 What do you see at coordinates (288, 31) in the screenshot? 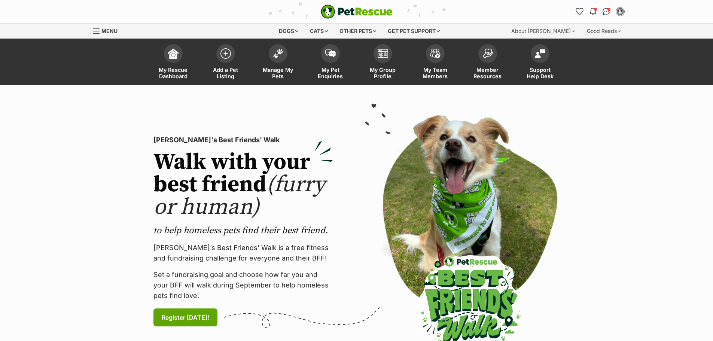
I see `div: Dogs` at bounding box center [288, 31].